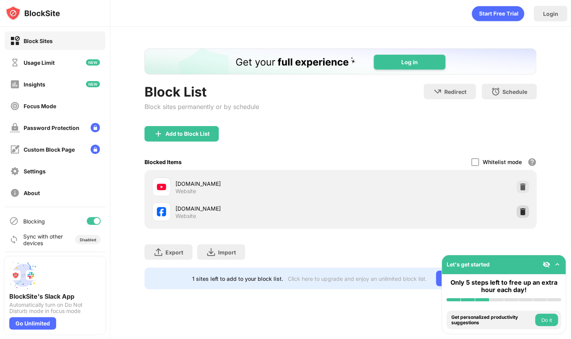 The height and width of the screenshot is (339, 571). Describe the element at coordinates (163, 162) in the screenshot. I see `div: Blocked Items` at that location.